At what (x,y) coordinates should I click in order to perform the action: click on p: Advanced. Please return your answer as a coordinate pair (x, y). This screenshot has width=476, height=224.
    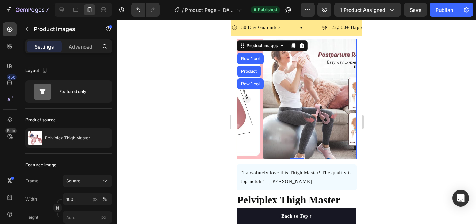
    Looking at the image, I should click on (81, 46).